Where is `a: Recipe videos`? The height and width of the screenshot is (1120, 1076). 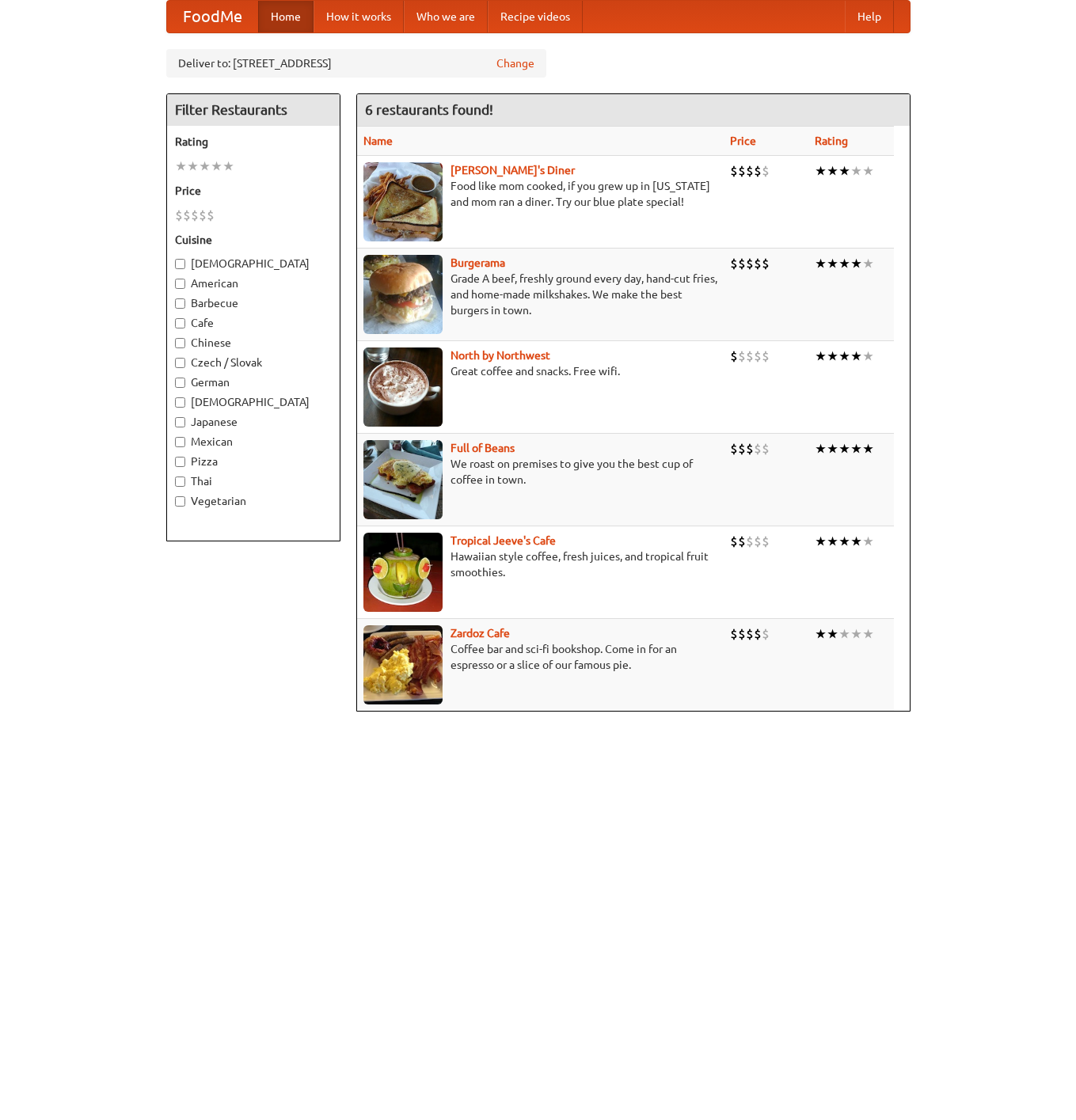 a: Recipe videos is located at coordinates (536, 17).